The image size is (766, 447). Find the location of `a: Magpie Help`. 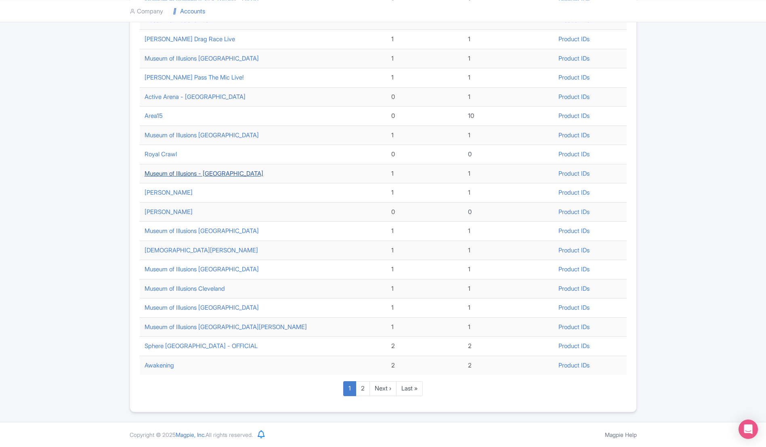

a: Magpie Help is located at coordinates (621, 434).